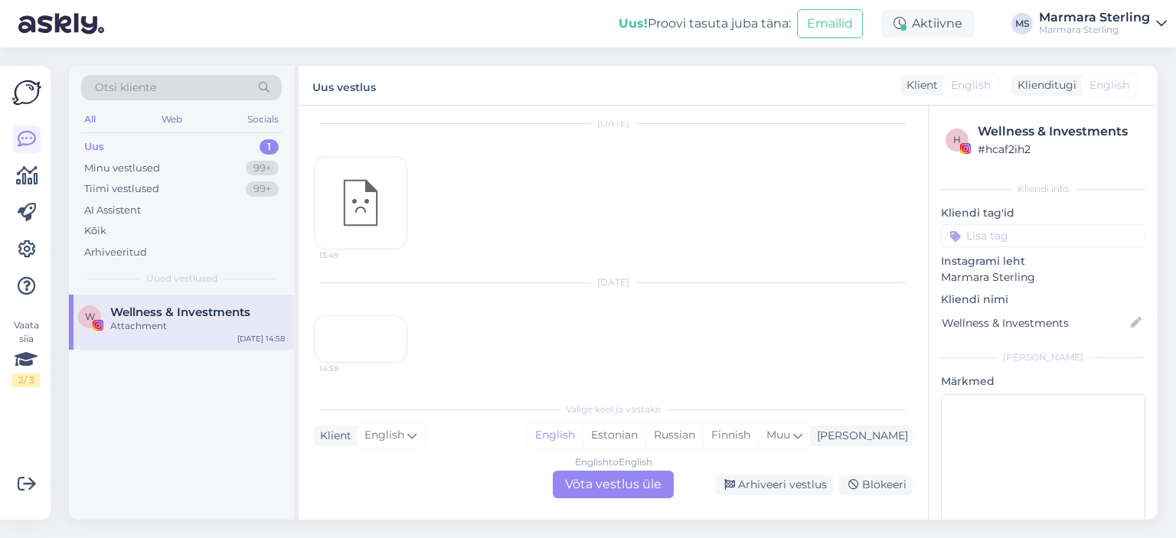 The height and width of the screenshot is (538, 1176). What do you see at coordinates (1059, 149) in the screenshot?
I see `div: # hcaf2ih2` at bounding box center [1059, 149].